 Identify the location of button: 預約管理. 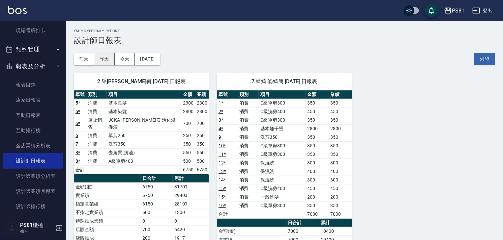
(33, 49).